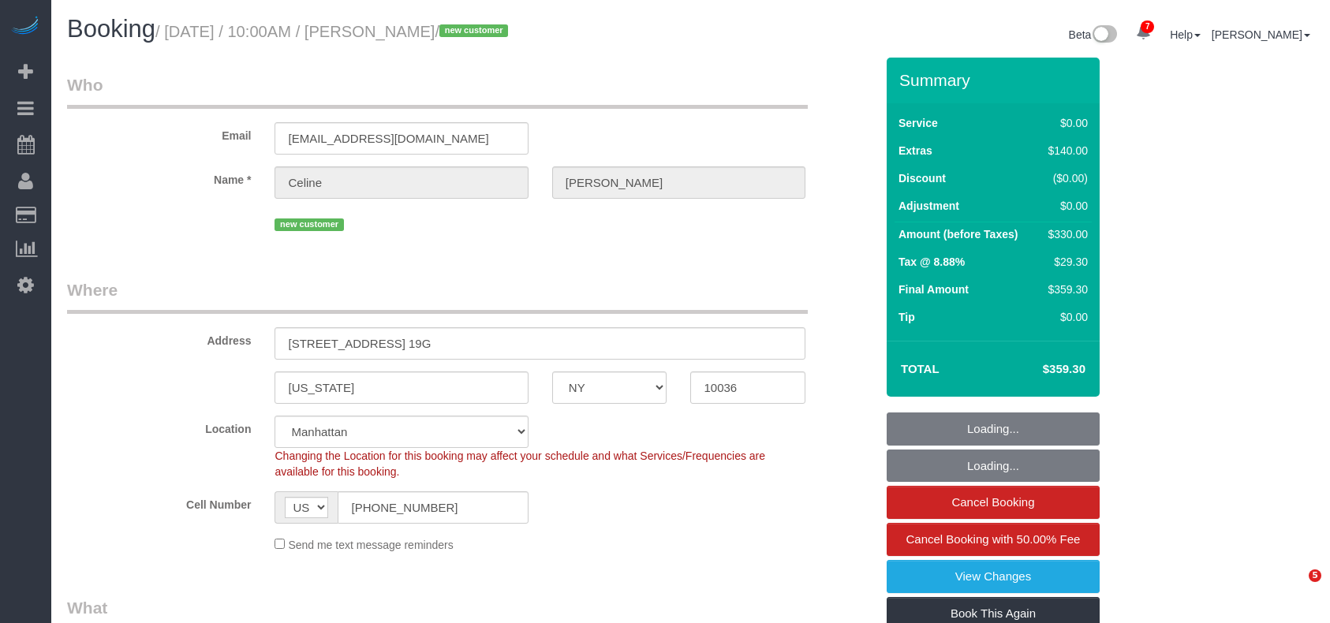 The height and width of the screenshot is (623, 1330). I want to click on input: City, so click(401, 387).